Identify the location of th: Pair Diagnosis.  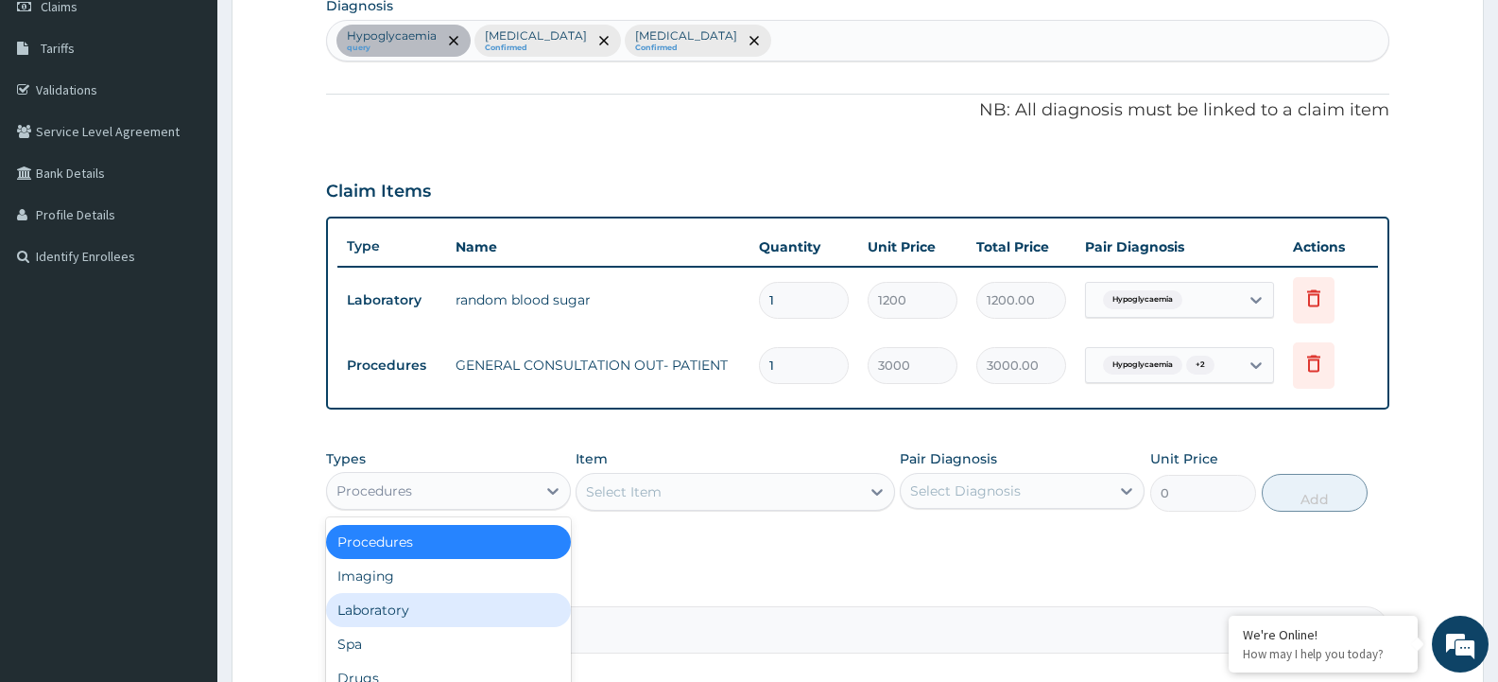
(1180, 247).